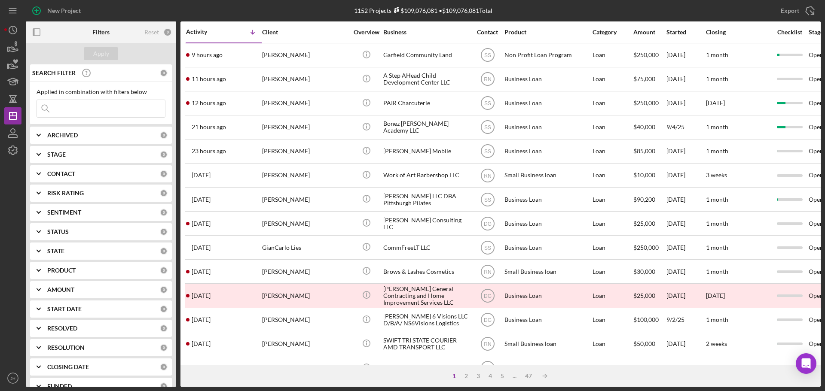  I want to click on time: 2025-09-12 04:09, so click(201, 272).